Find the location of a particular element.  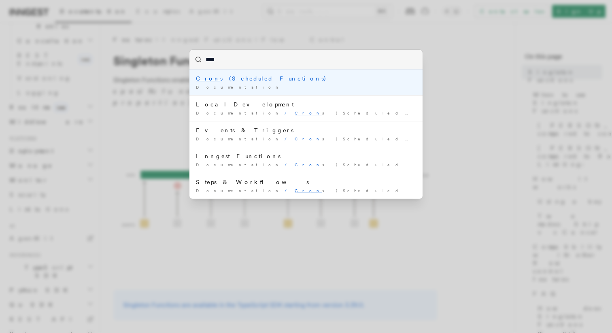

div: s (Scheduled Functions) is located at coordinates (306, 79).